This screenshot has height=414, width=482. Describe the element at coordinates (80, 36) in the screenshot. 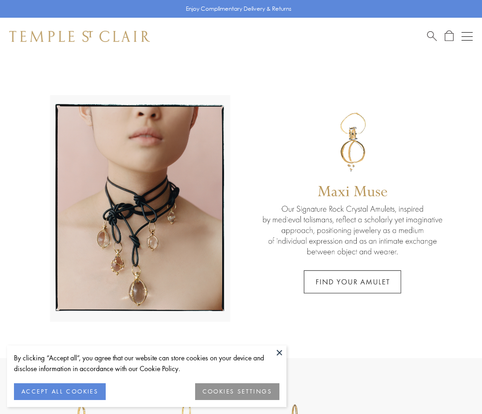

I see `img: Temple St. Clair` at that location.